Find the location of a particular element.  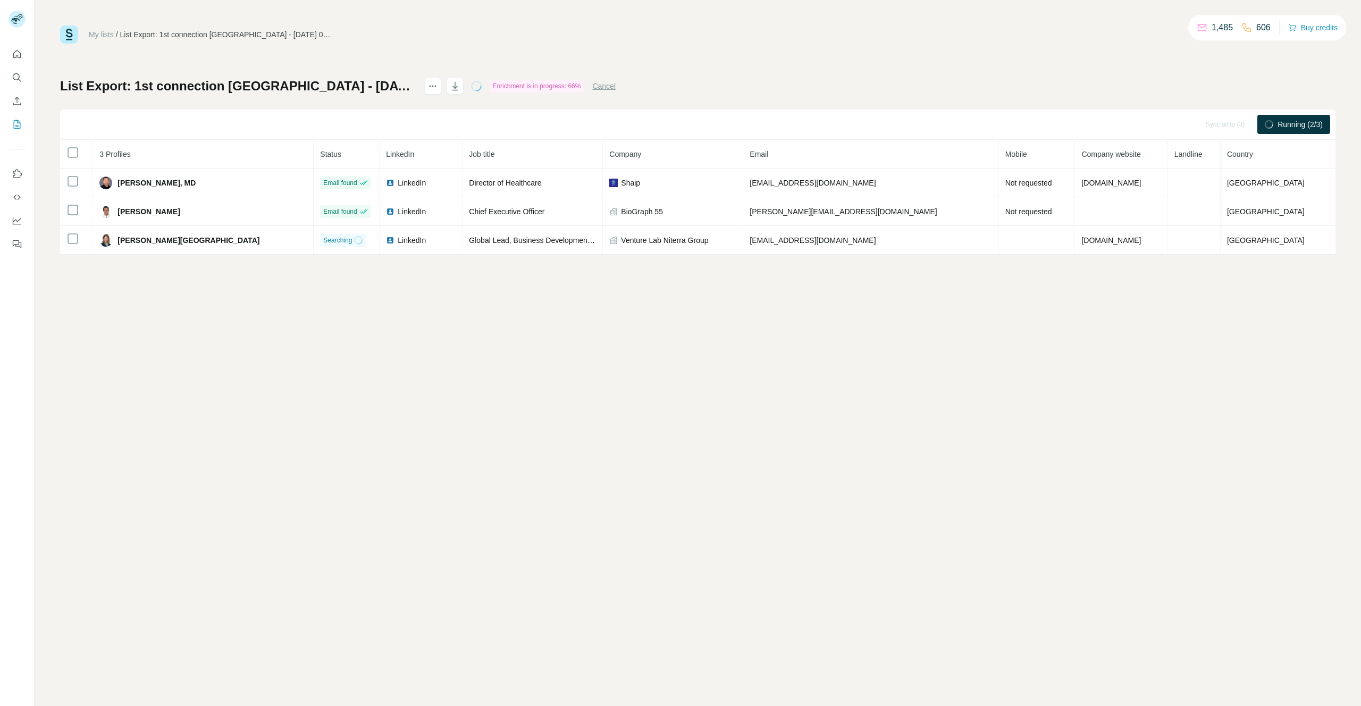

button: Use Surfe on LinkedIn is located at coordinates (17, 174).